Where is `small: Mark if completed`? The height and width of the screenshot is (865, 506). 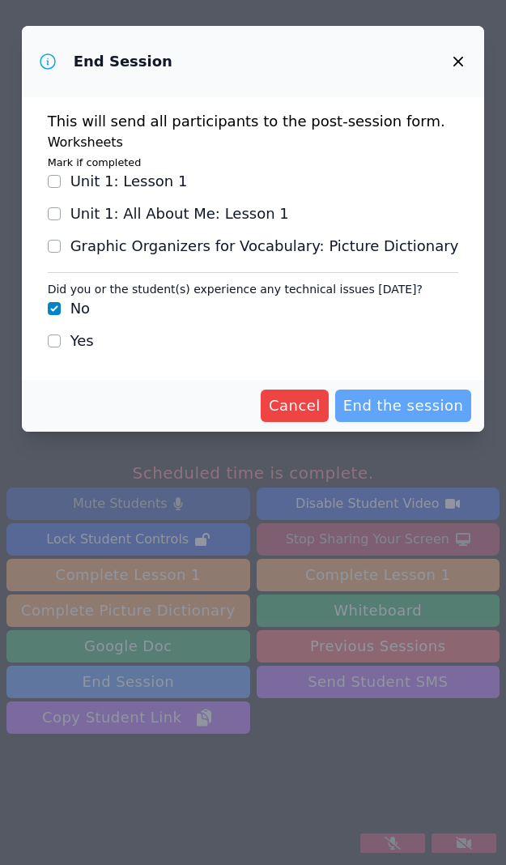
small: Mark if completed is located at coordinates (95, 162).